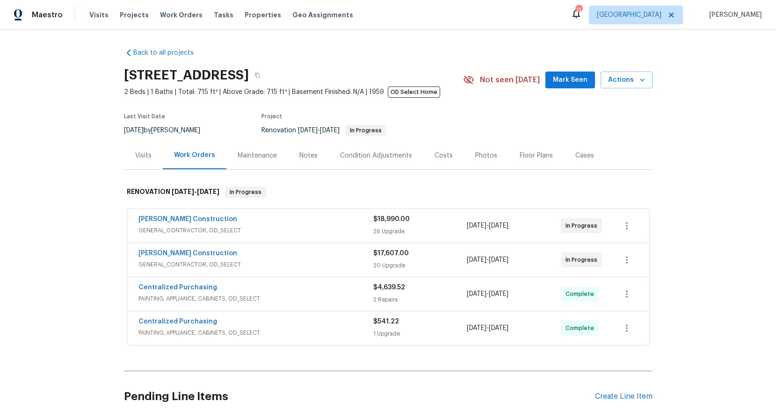  What do you see at coordinates (257, 156) in the screenshot?
I see `div: Maintenance` at bounding box center [257, 156].